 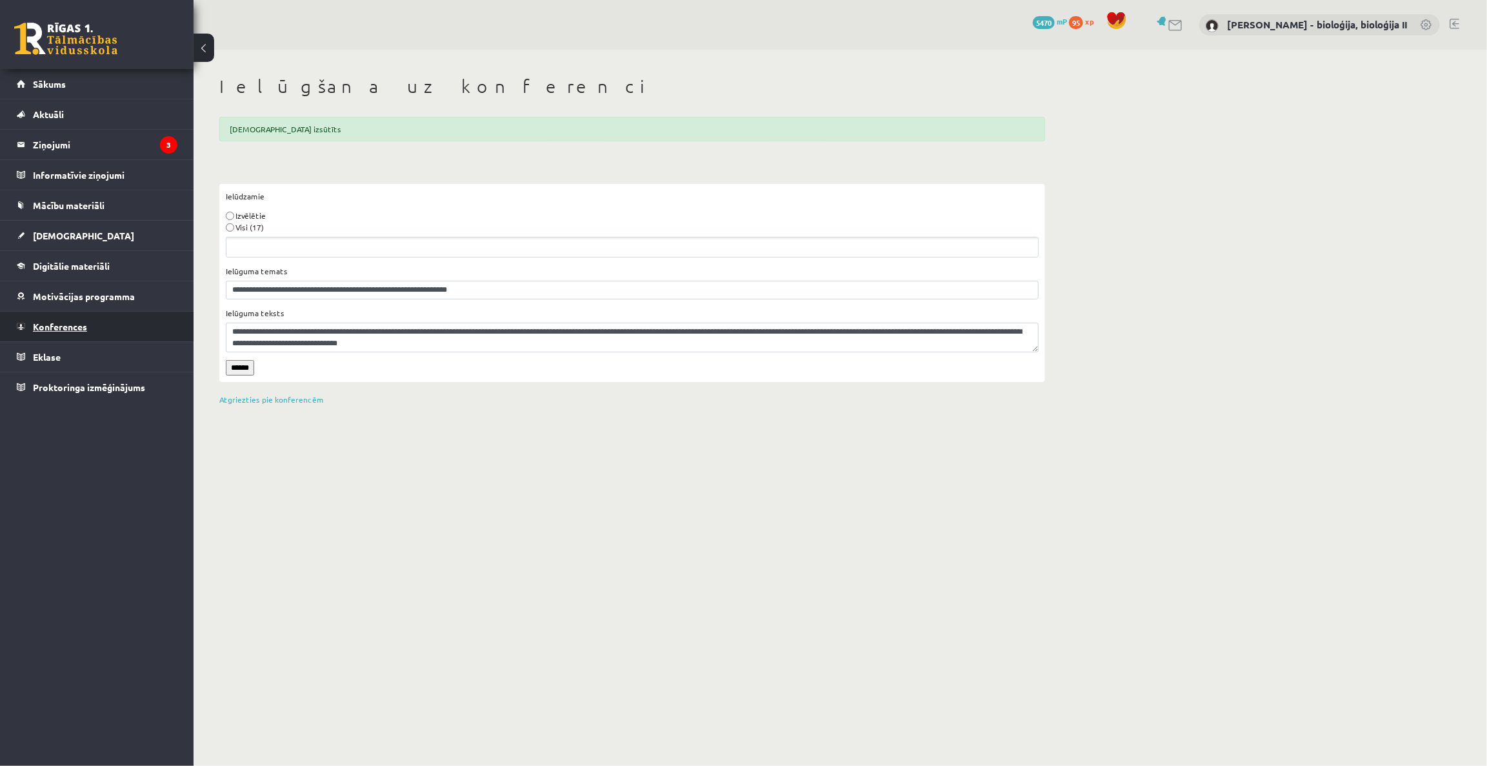 What do you see at coordinates (1089, 21) in the screenshot?
I see `span: xp` at bounding box center [1089, 21].